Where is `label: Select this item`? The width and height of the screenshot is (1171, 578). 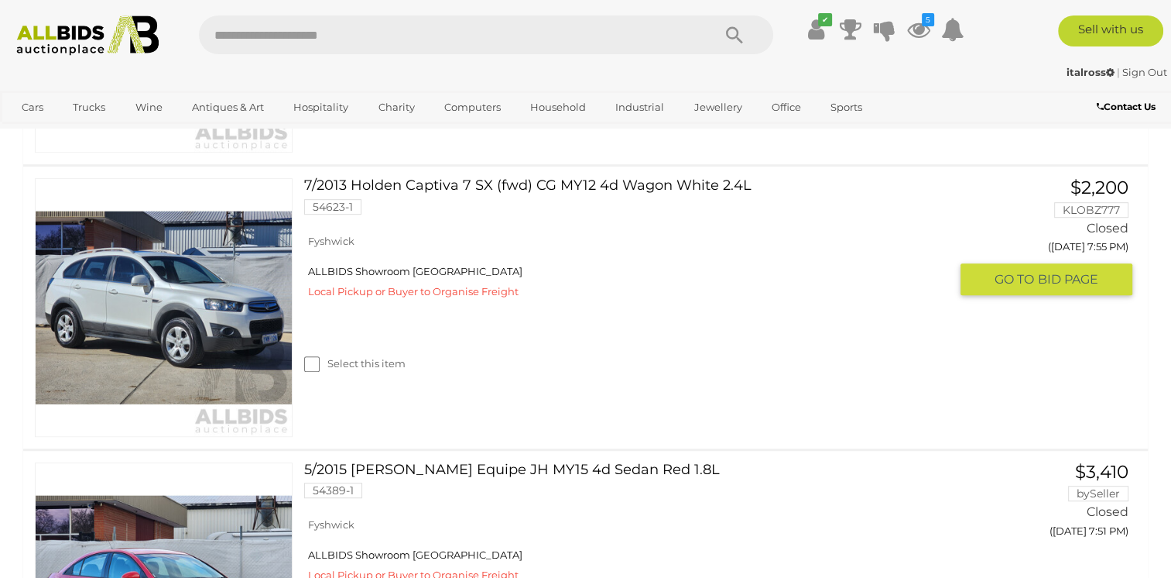
label: Select this item is located at coordinates (355, 363).